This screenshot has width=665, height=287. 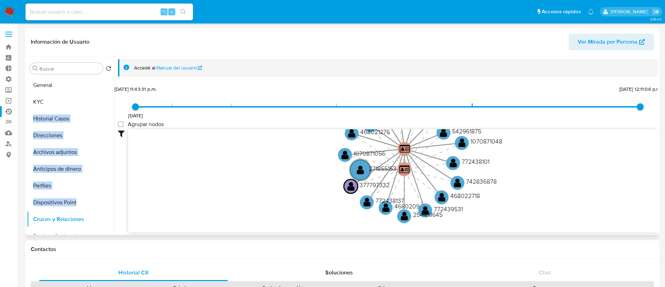 I want to click on span: Ver Mirada por Persona, so click(x=607, y=42).